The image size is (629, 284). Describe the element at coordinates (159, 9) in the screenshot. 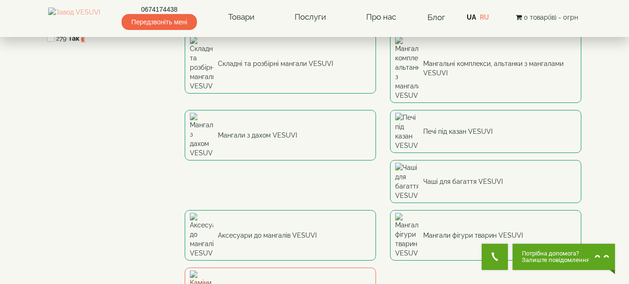

I see `a: 0674174438` at that location.